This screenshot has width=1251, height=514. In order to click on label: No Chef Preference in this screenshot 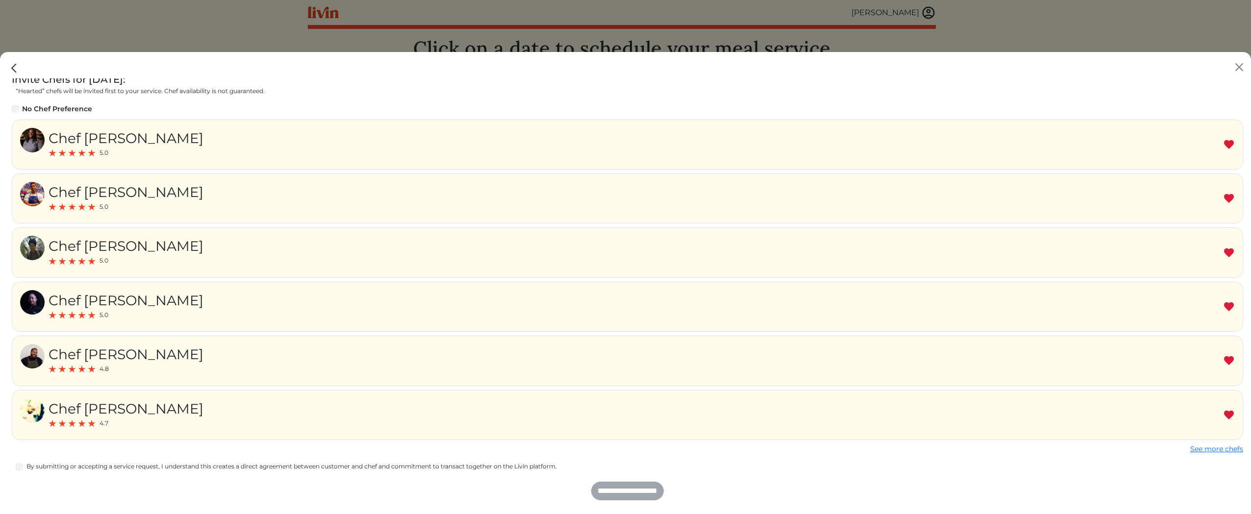, I will do `click(57, 109)`.